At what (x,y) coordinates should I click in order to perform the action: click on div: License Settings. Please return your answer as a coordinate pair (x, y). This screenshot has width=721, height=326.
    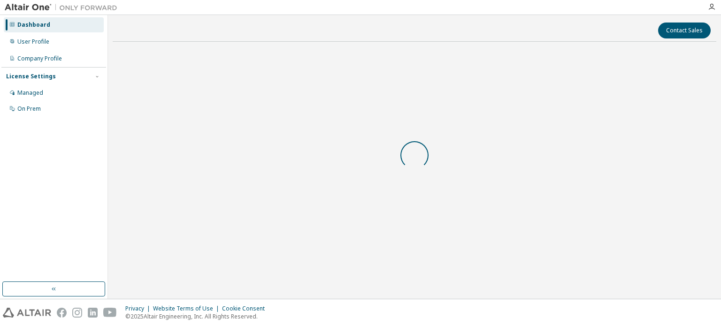
    Looking at the image, I should click on (31, 76).